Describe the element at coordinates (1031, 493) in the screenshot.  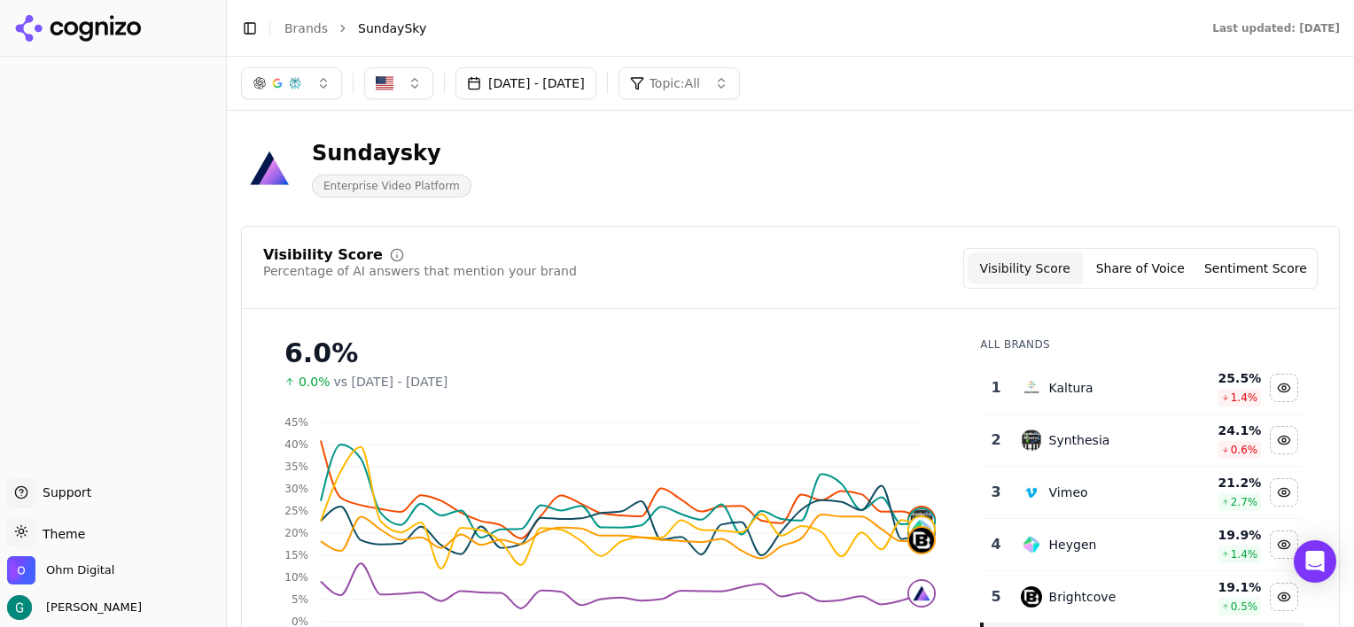
I see `img: vimeo` at that location.